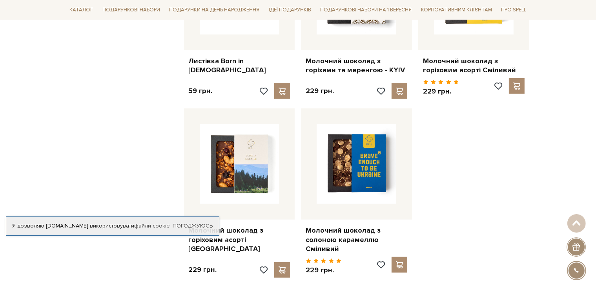  Describe the element at coordinates (356, 66) in the screenshot. I see `a: Молочний шоколад з горіхами та меренгою - KYIV` at that location.